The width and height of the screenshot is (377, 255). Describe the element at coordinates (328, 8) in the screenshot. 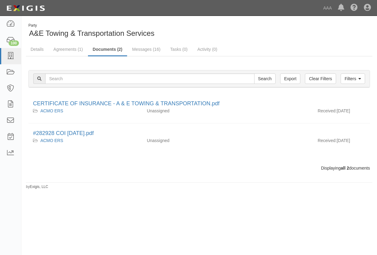

I see `a: AAA` at that location.